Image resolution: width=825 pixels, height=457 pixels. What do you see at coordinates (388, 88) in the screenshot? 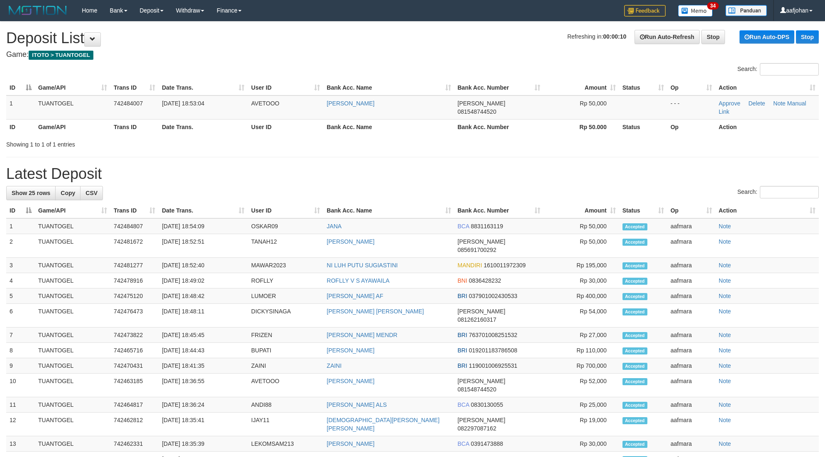
I see `th: Bank Acc. Name: activate to sort column ascending` at bounding box center [388, 88].